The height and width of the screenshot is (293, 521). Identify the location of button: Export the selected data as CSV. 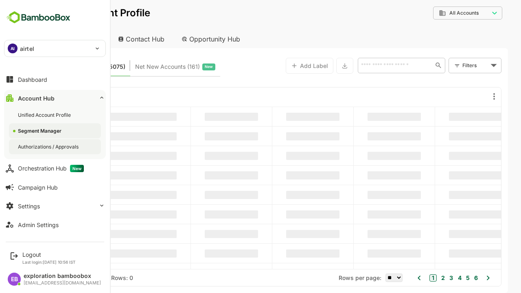
(316, 66).